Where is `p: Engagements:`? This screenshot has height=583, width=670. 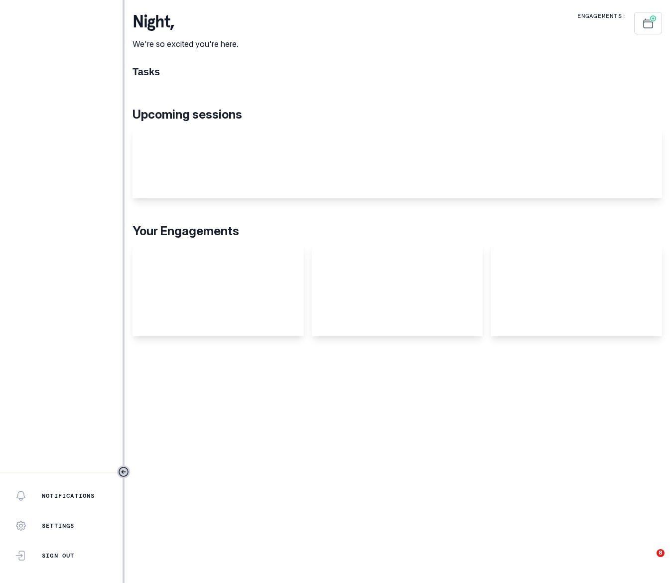 p: Engagements: is located at coordinates (601, 16).